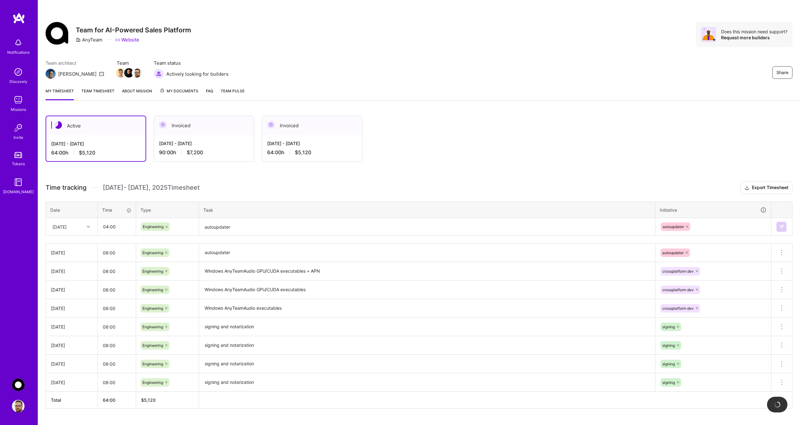  What do you see at coordinates (713, 210) in the screenshot?
I see `div: Initiative` at bounding box center [713, 210].